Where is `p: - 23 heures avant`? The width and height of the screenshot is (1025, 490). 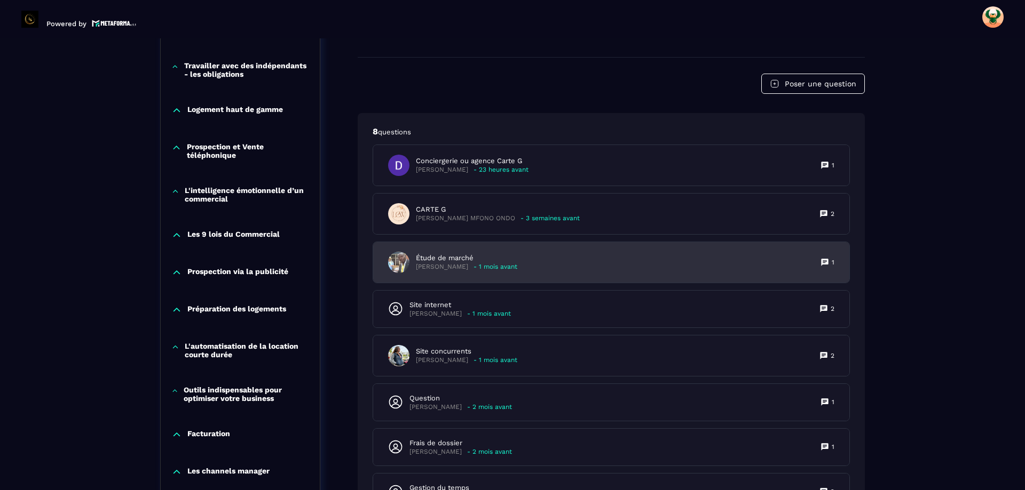 p: - 23 heures avant is located at coordinates (501, 170).